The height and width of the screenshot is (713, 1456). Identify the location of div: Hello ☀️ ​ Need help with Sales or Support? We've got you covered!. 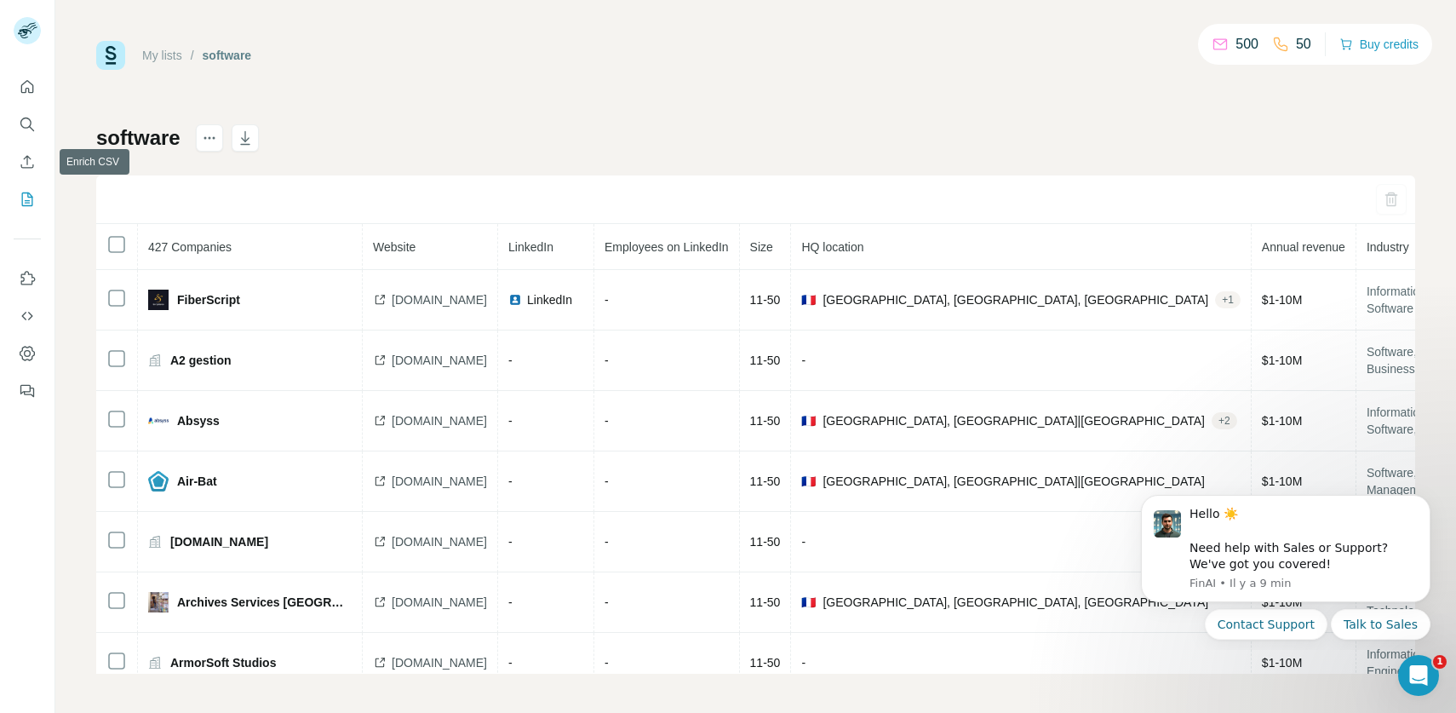
(188, 60).